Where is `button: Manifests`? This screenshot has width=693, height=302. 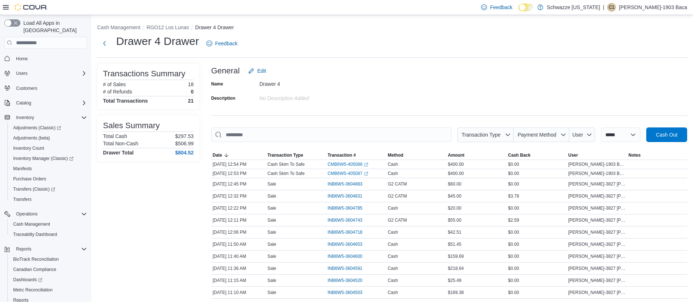 button: Manifests is located at coordinates (49, 169).